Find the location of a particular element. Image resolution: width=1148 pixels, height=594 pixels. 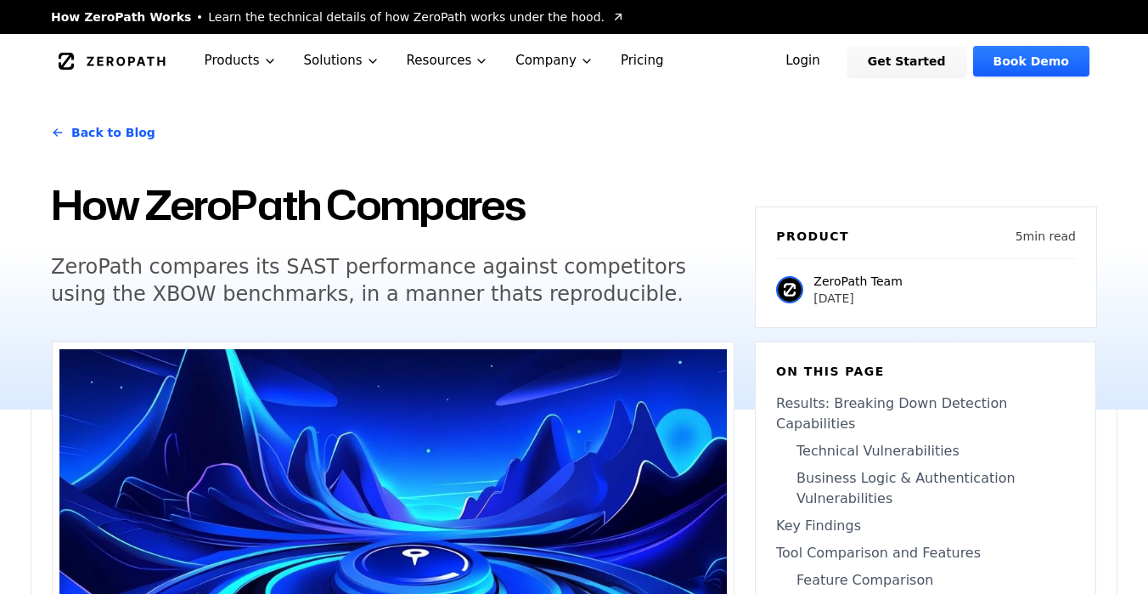

a: Back to Blog is located at coordinates (103, 132).